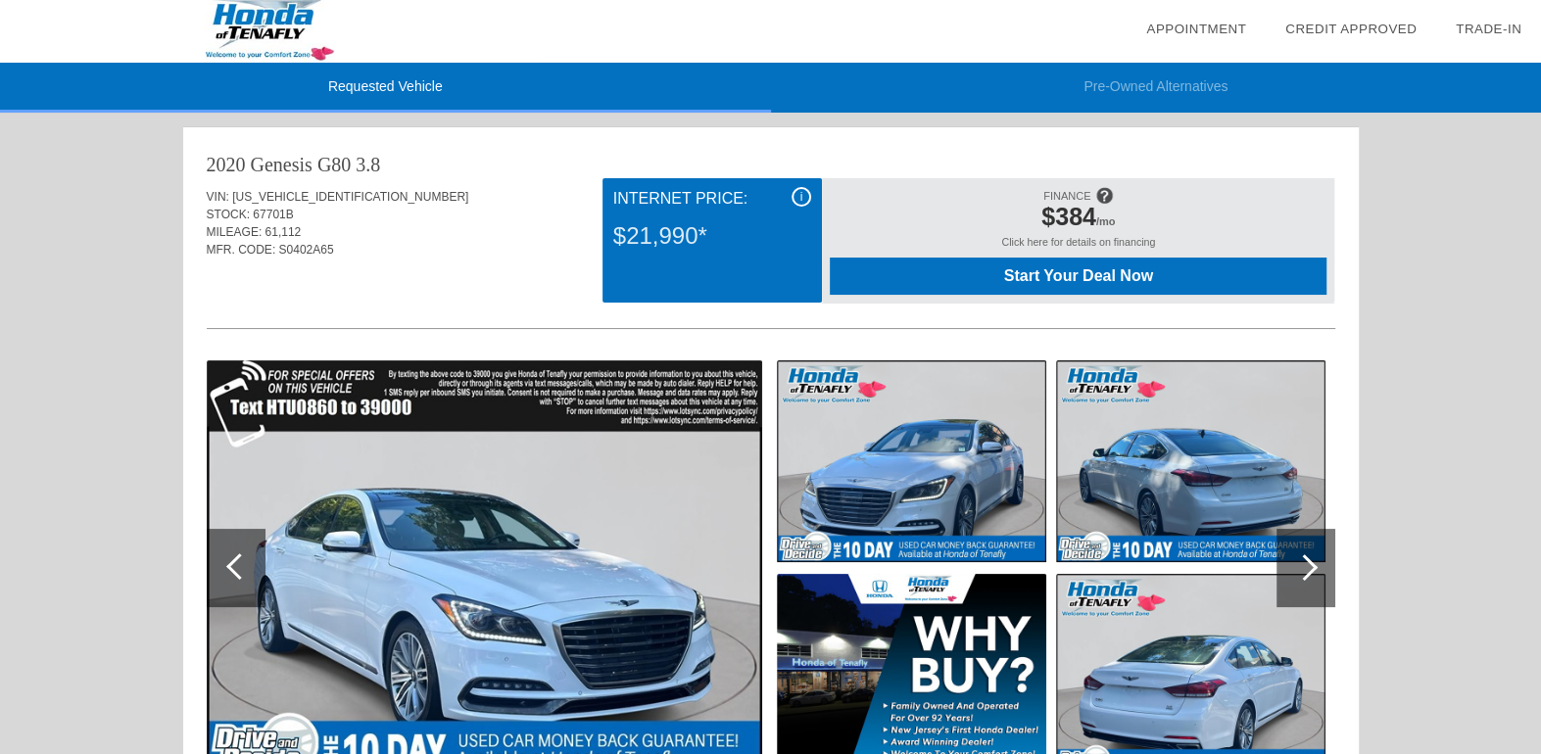  I want to click on span: $384, so click(1069, 216).